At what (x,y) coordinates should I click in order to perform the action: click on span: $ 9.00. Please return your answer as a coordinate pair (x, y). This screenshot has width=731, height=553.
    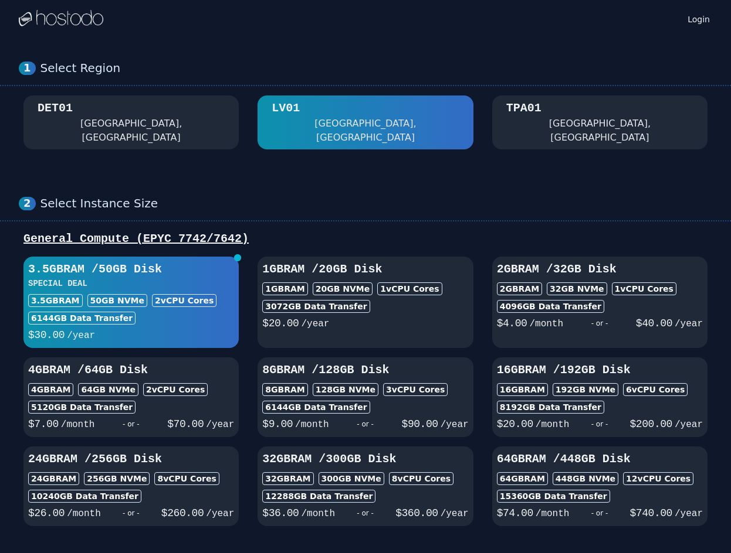
    Looking at the image, I should click on (277, 424).